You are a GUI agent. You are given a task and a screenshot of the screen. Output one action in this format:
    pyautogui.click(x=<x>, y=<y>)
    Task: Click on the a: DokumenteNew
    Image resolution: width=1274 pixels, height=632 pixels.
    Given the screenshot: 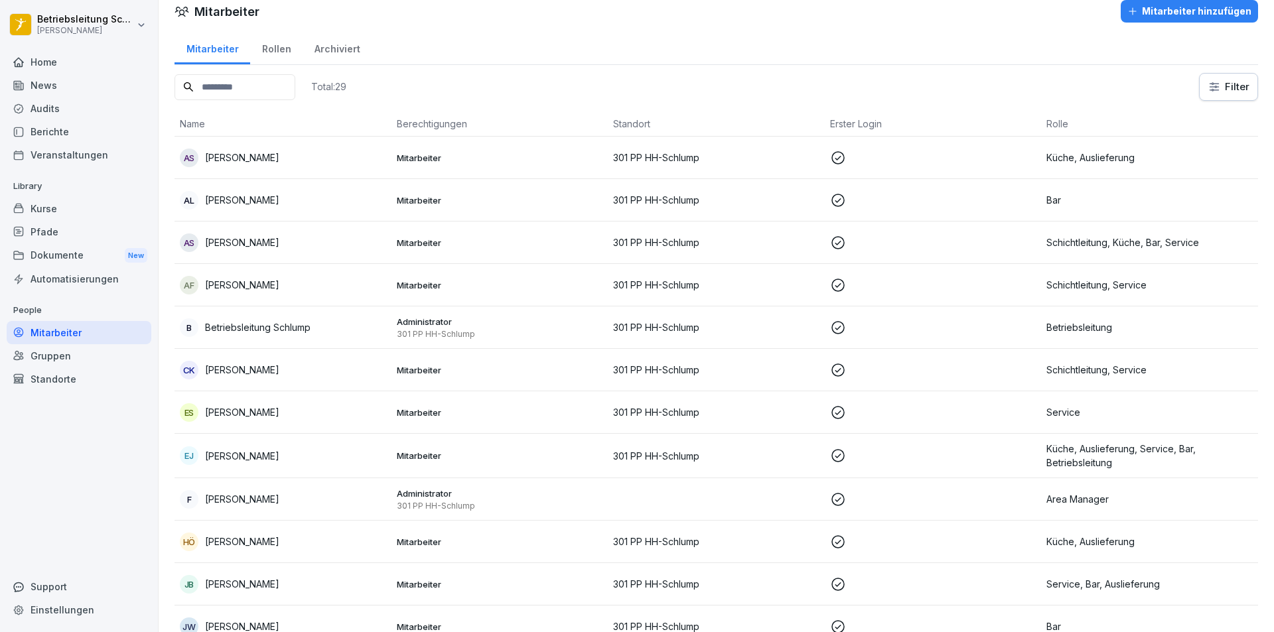 What is the action you would take?
    pyautogui.click(x=79, y=255)
    